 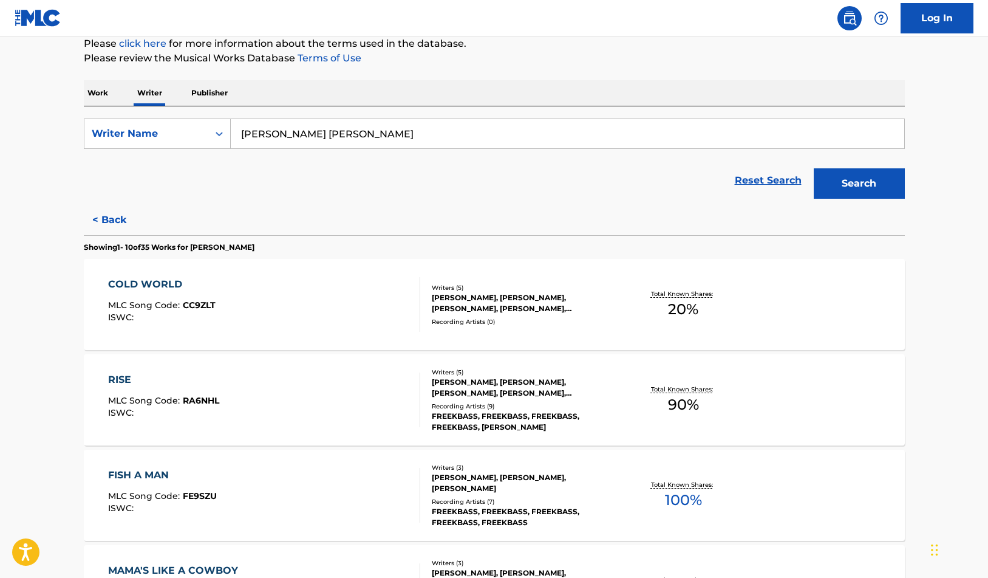 What do you see at coordinates (176, 570) in the screenshot?
I see `div: MAMA'S LIKE A COWBOY` at bounding box center [176, 570].